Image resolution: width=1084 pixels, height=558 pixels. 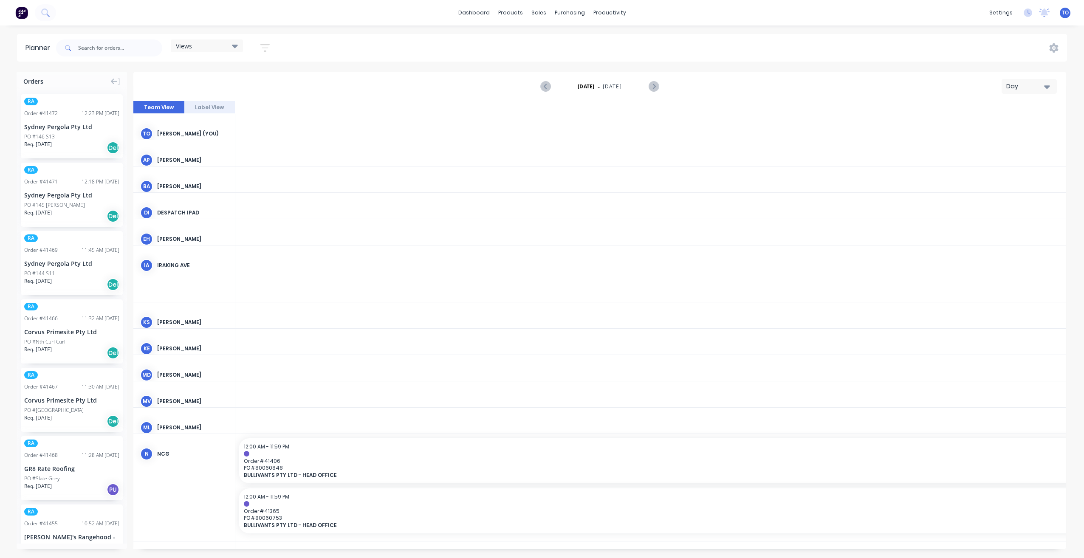 I want to click on div: DI, so click(x=147, y=213).